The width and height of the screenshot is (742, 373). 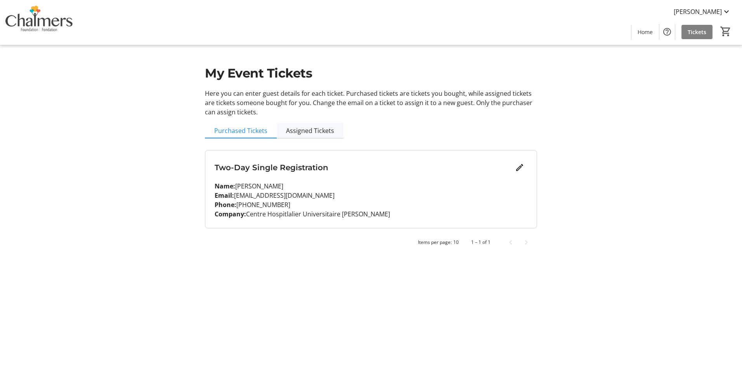 What do you see at coordinates (697, 32) in the screenshot?
I see `a: Tickets` at bounding box center [697, 32].